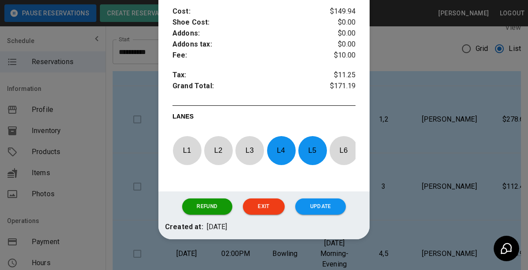 The height and width of the screenshot is (270, 528). Describe the element at coordinates (249, 150) in the screenshot. I see `p: L 3` at that location.